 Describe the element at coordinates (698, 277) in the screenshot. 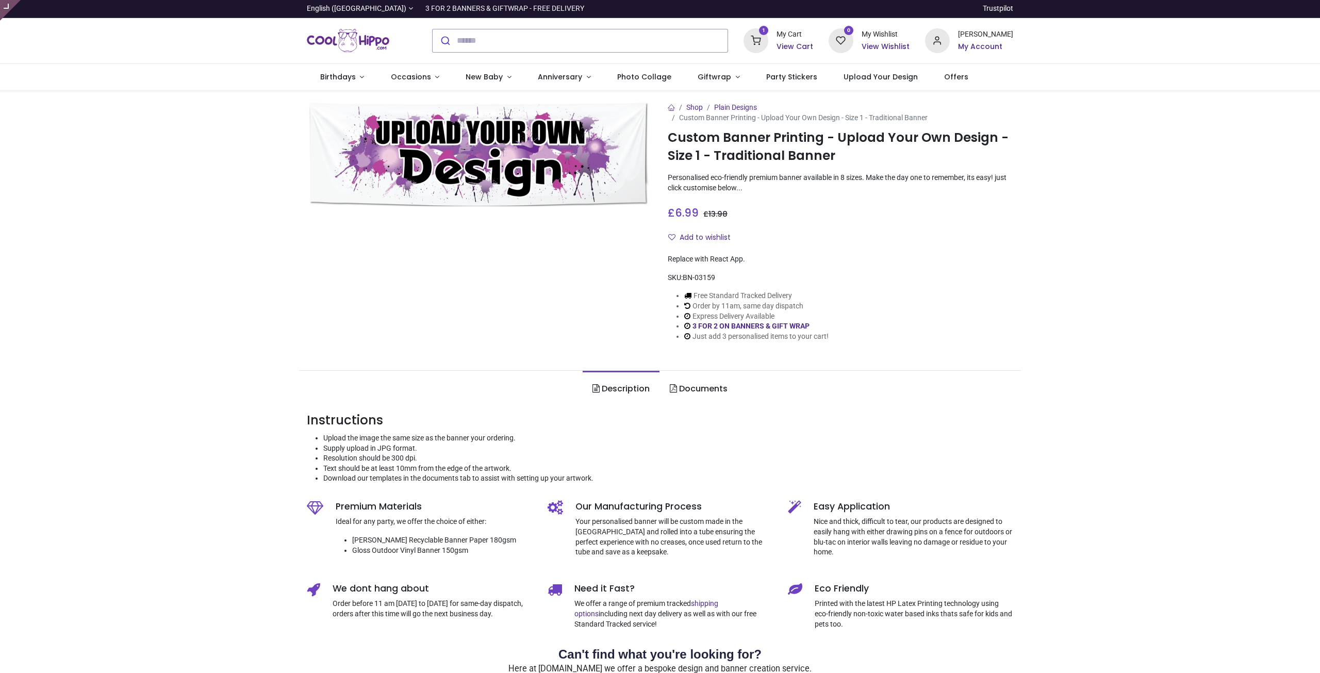

I see `span: BN-03159` at that location.